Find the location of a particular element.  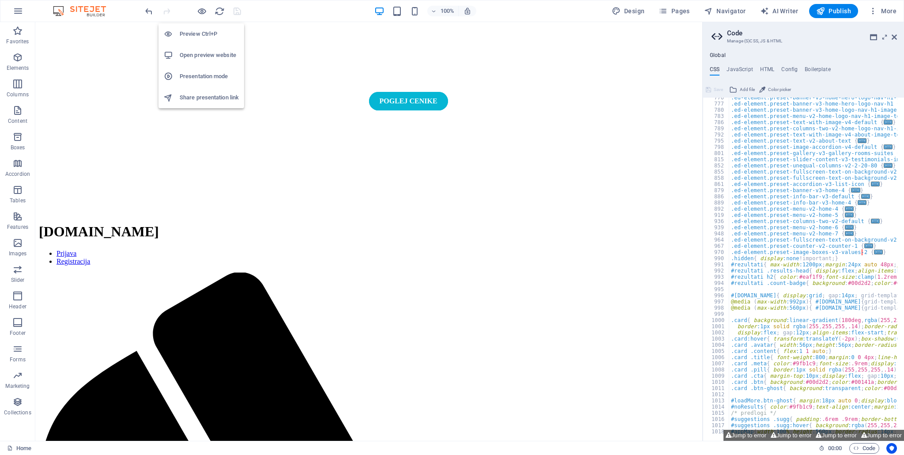

div: 998 is located at coordinates (717, 308).